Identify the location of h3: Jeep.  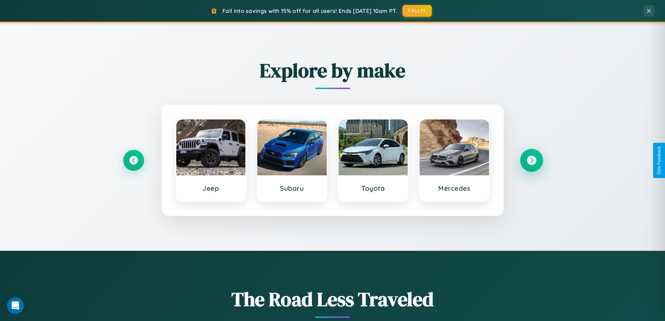
(211, 188).